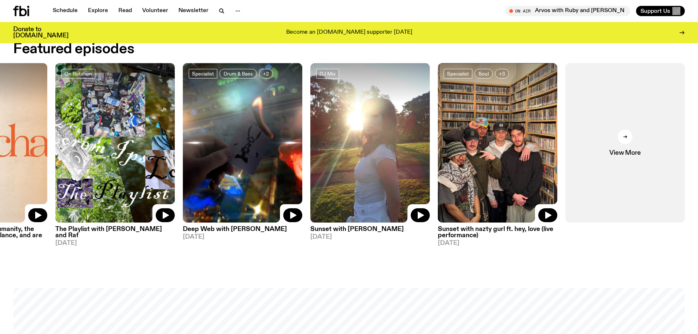 The width and height of the screenshot is (698, 334). Describe the element at coordinates (125, 11) in the screenshot. I see `a: Read` at that location.